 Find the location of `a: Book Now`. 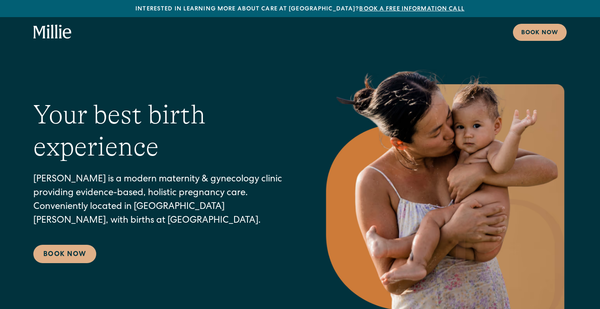

a: Book Now is located at coordinates (65, 254).